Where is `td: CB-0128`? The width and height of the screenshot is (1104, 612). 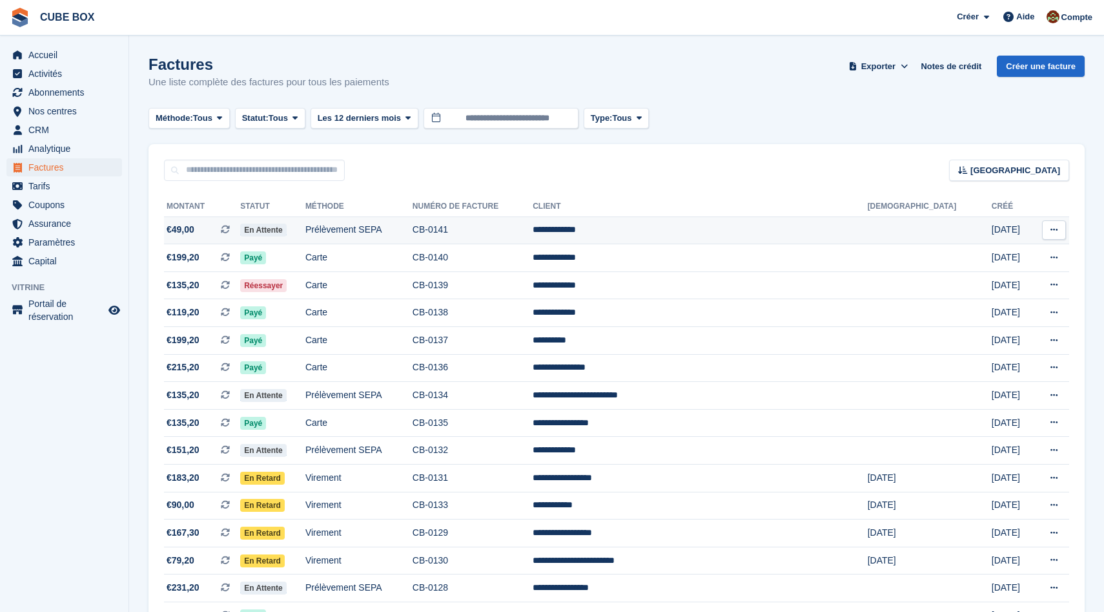 td: CB-0128 is located at coordinates (473, 588).